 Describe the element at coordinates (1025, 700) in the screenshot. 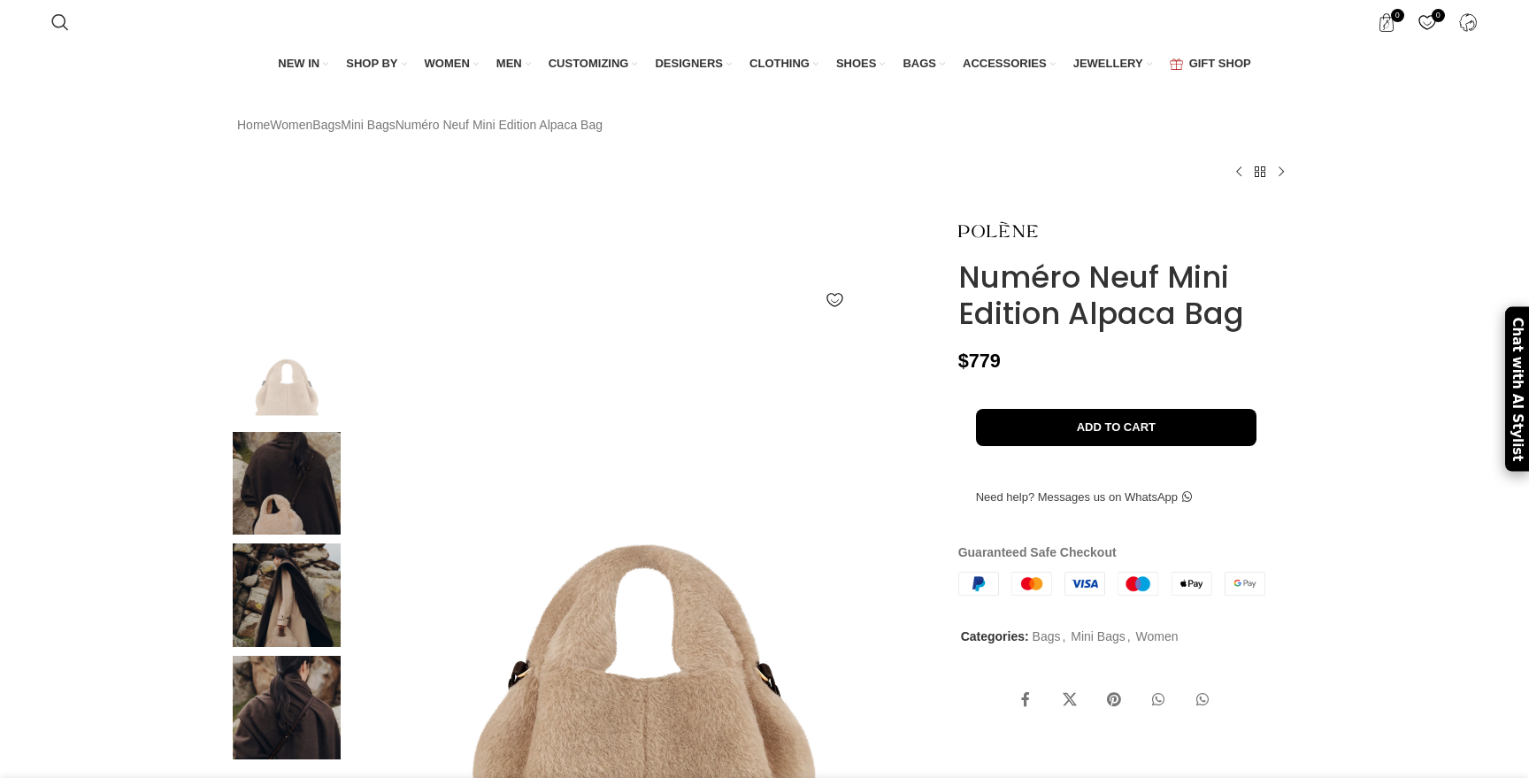

I see `a: Facebook social link` at that location.